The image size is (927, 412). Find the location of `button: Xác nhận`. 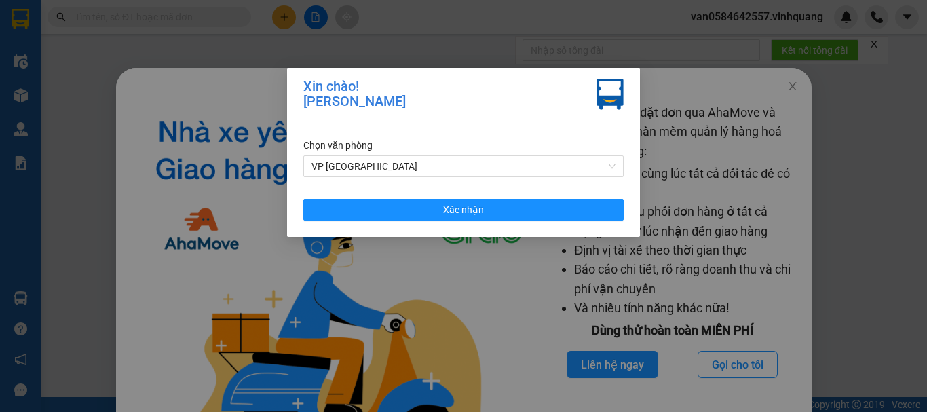

button: Xác nhận is located at coordinates (463, 210).